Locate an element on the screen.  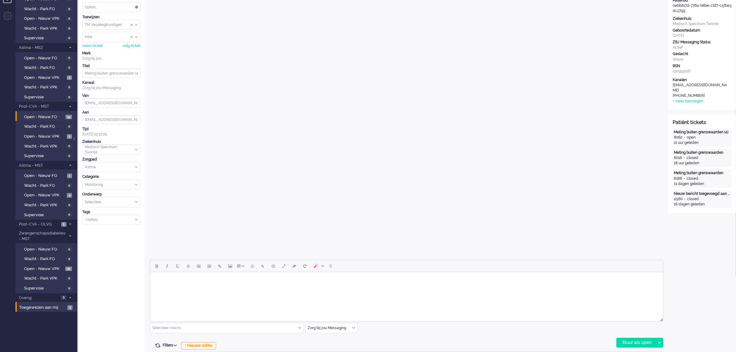
div: Stuur als open is located at coordinates (635, 342).